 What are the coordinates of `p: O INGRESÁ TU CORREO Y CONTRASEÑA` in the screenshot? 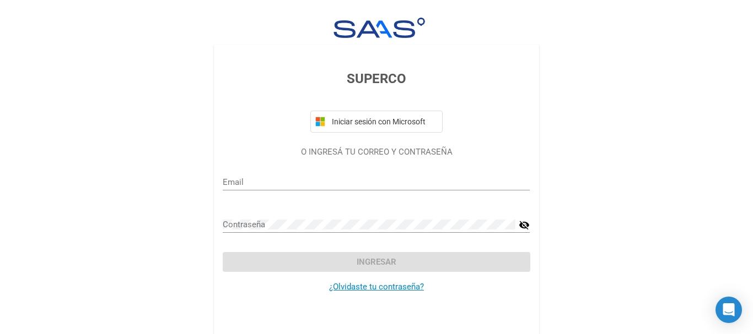 It's located at (376, 152).